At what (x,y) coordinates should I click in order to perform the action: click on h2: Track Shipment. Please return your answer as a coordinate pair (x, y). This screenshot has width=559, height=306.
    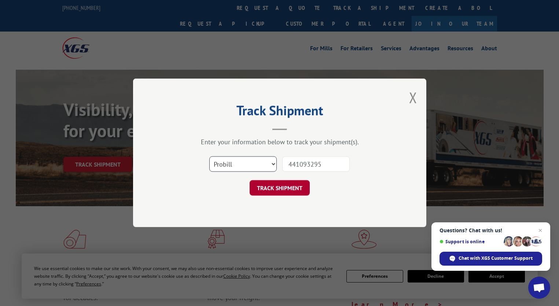
    Looking at the image, I should click on (280, 112).